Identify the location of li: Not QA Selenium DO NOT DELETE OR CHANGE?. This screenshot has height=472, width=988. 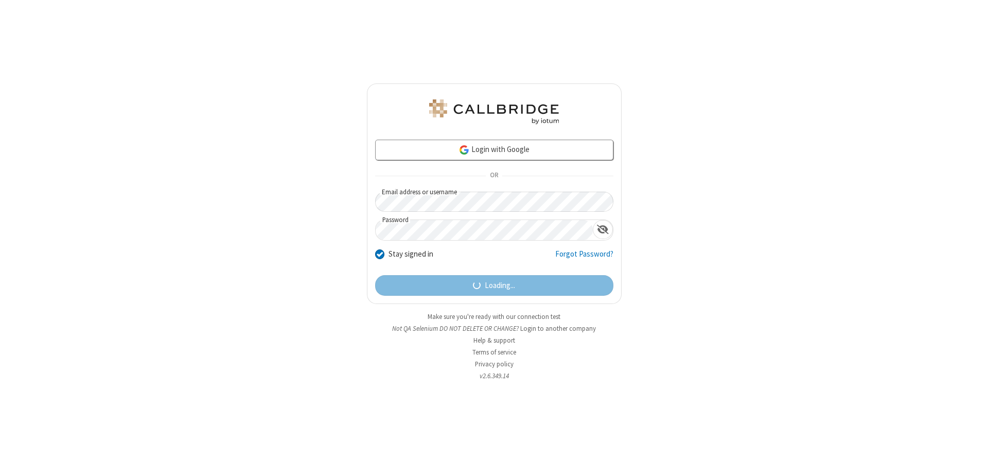
(494, 328).